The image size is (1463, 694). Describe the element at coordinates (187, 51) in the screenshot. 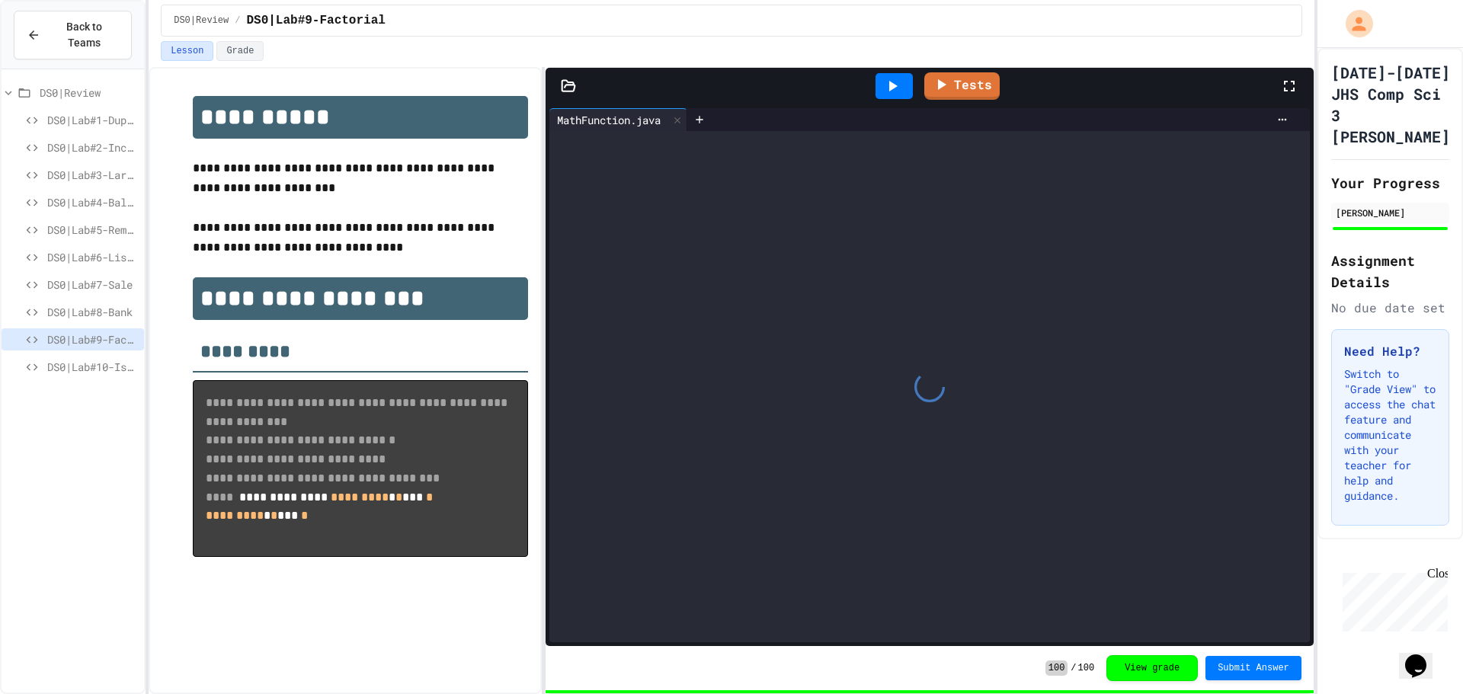

I see `button: Lesson` at that location.